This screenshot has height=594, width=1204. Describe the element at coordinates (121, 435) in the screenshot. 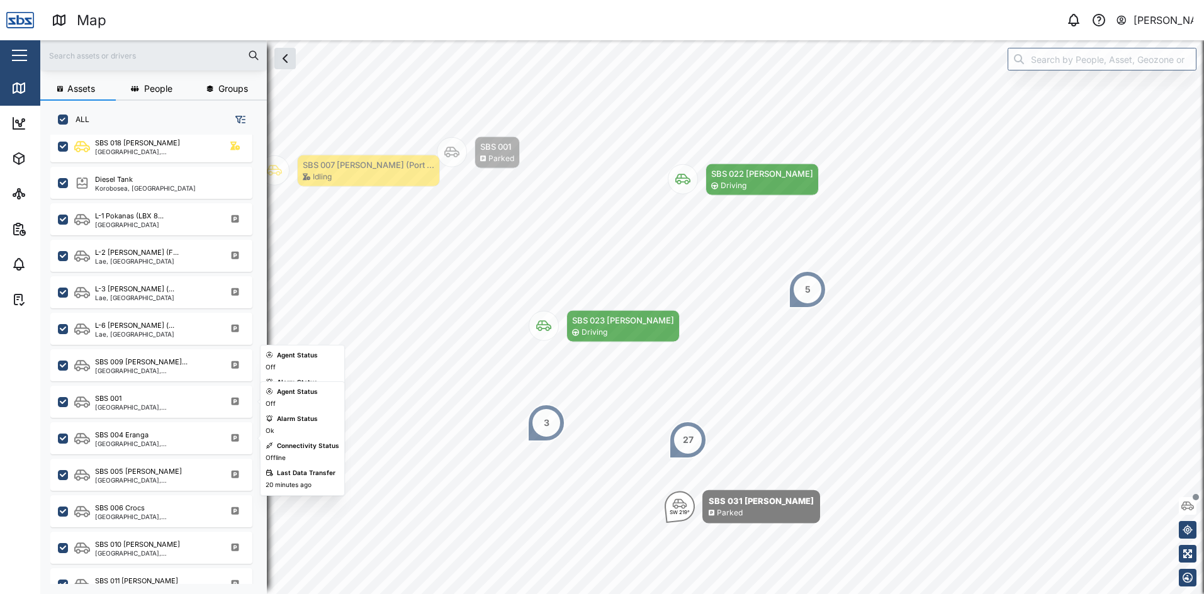

I see `div: SBS 004 Eranga` at that location.